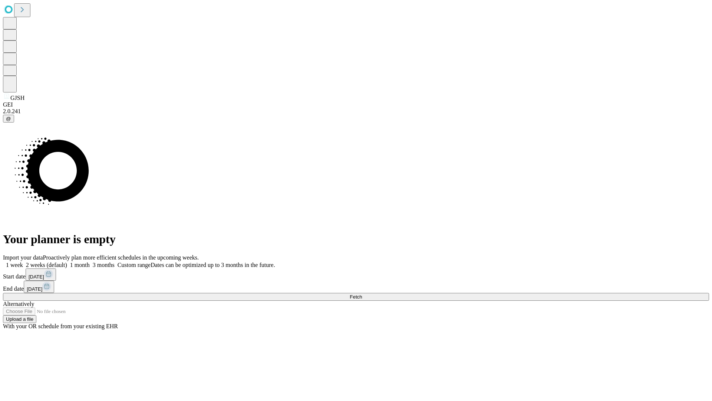 This screenshot has height=401, width=712. I want to click on span: GJSH, so click(17, 98).